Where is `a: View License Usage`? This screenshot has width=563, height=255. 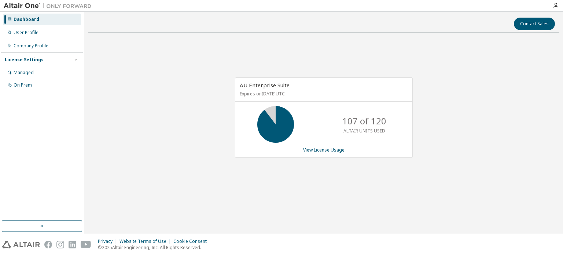 a: View License Usage is located at coordinates (324, 150).